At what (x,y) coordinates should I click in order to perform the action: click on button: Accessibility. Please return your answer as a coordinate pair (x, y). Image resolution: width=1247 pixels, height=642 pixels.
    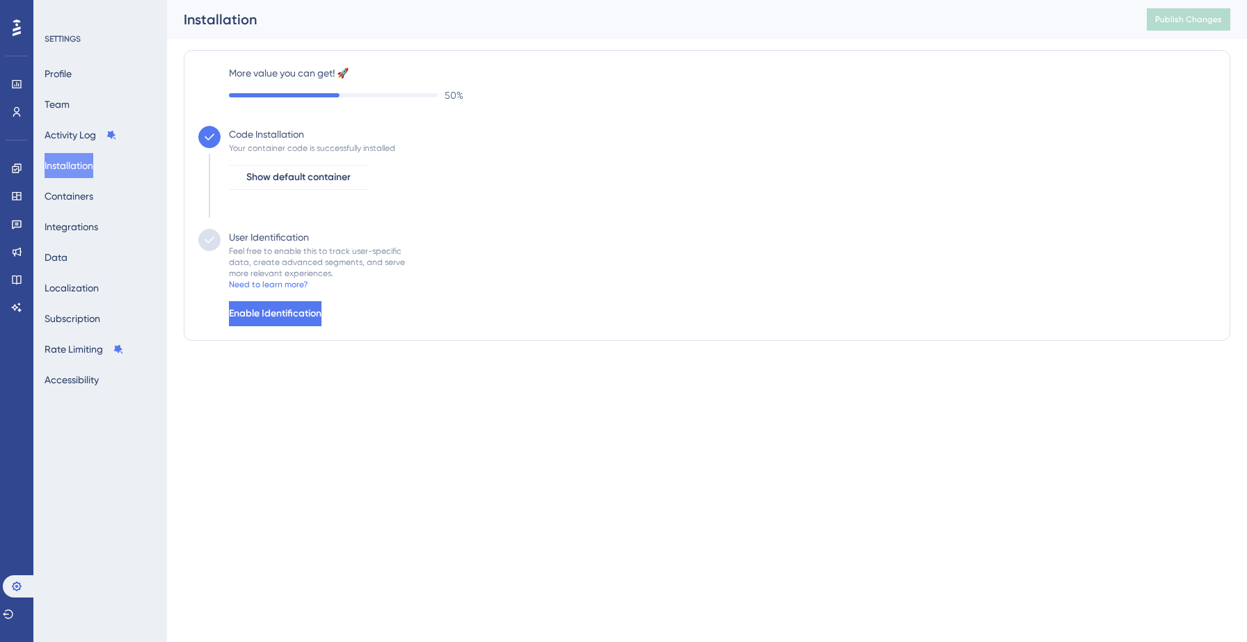
    Looking at the image, I should click on (72, 380).